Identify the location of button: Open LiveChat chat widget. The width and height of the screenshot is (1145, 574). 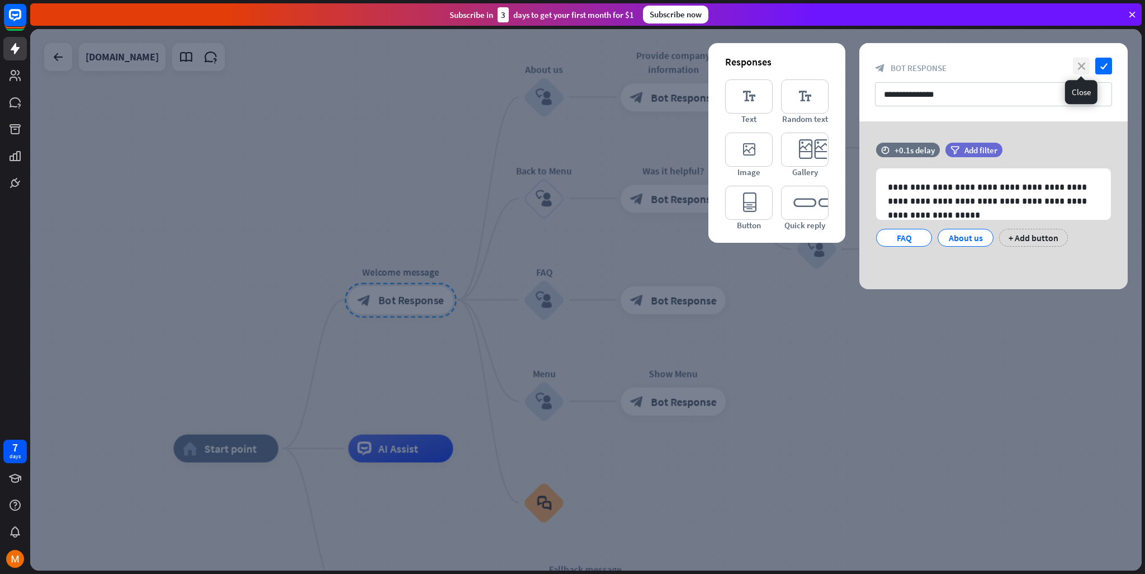
(26, 21).